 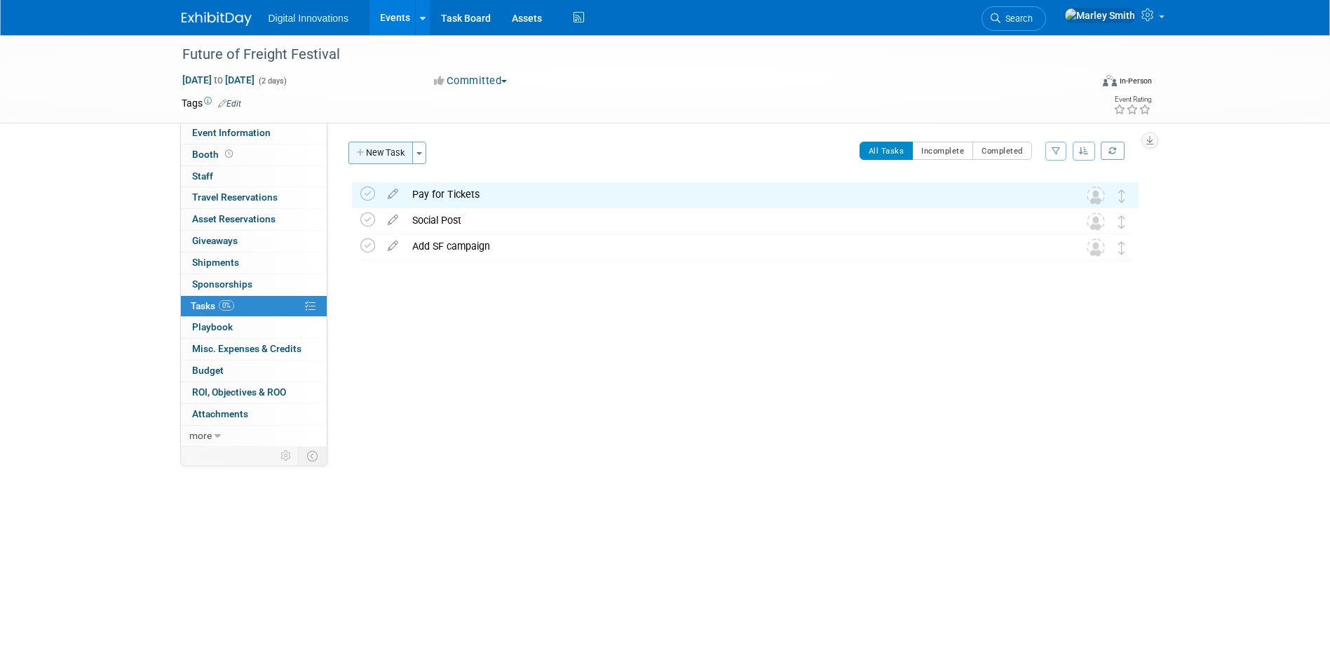 I want to click on span: to, so click(x=218, y=80).